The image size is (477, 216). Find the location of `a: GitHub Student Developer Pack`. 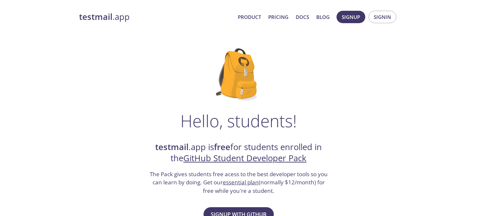

a: GitHub Student Developer Pack is located at coordinates (244, 158).